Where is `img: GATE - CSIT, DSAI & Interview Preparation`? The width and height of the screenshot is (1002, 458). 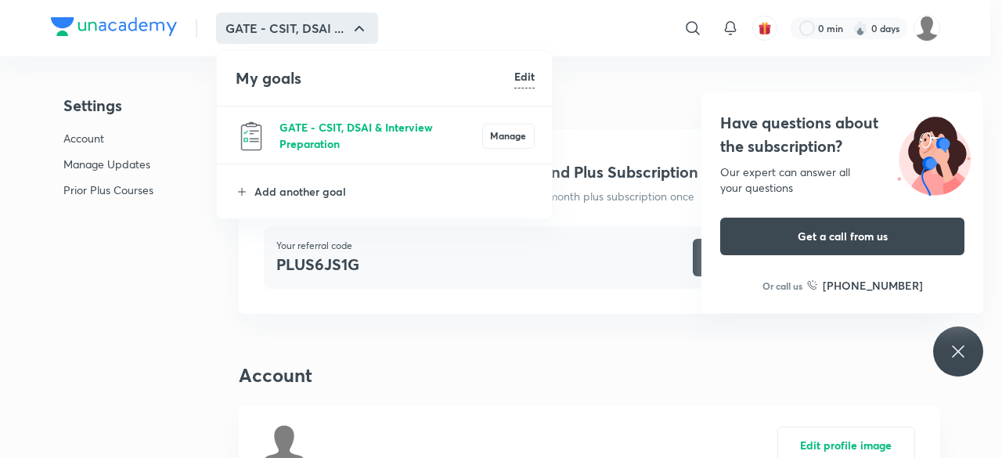 img: GATE - CSIT, DSAI & Interview Preparation is located at coordinates (251, 136).